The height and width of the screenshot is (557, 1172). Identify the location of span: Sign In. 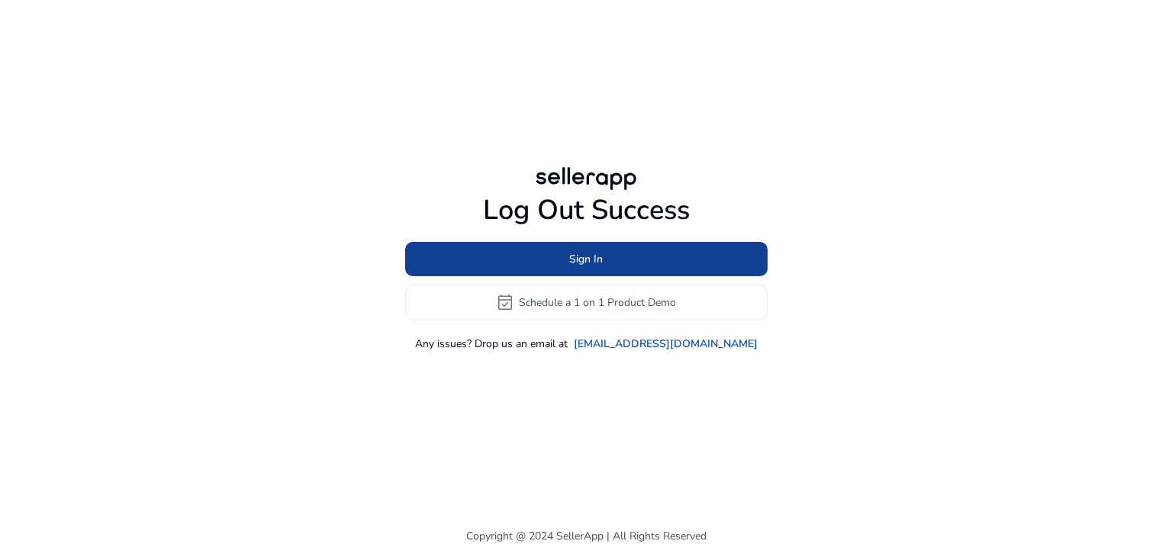
(586, 259).